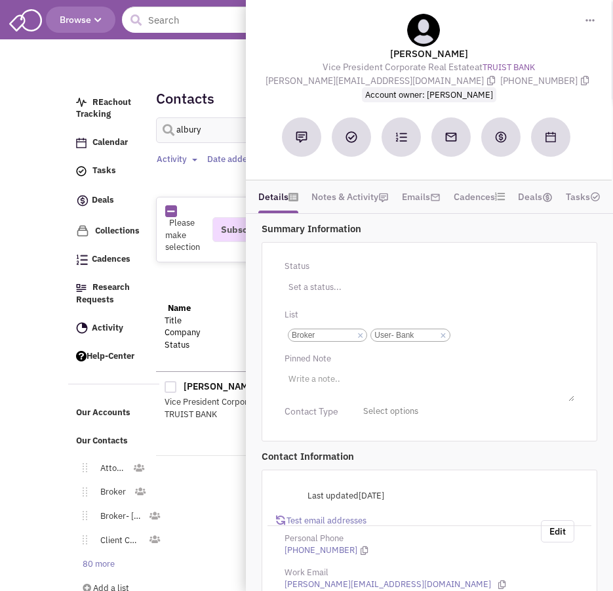 This screenshot has width=613, height=591. What do you see at coordinates (173, 320) in the screenshot?
I see `a: Title` at bounding box center [173, 320].